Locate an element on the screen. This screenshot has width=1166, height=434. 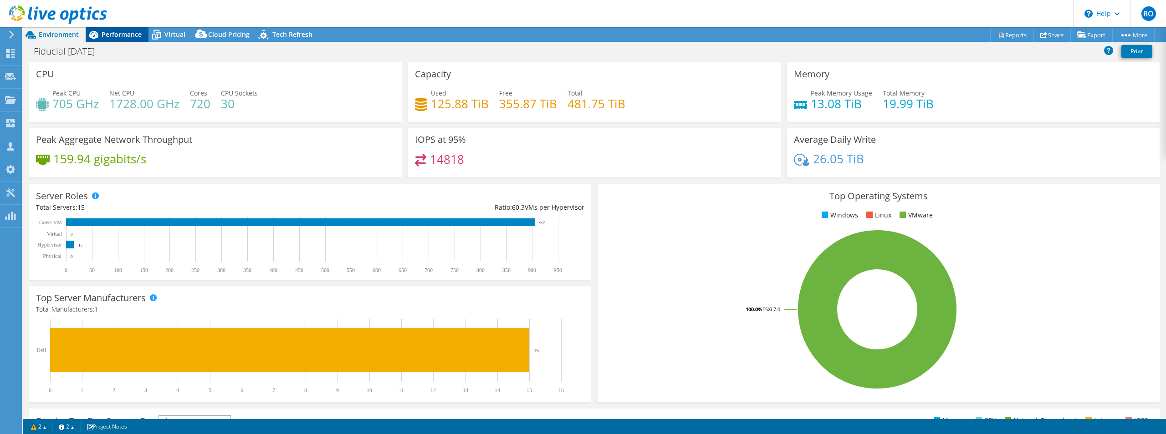
text: 16 is located at coordinates (561, 391).